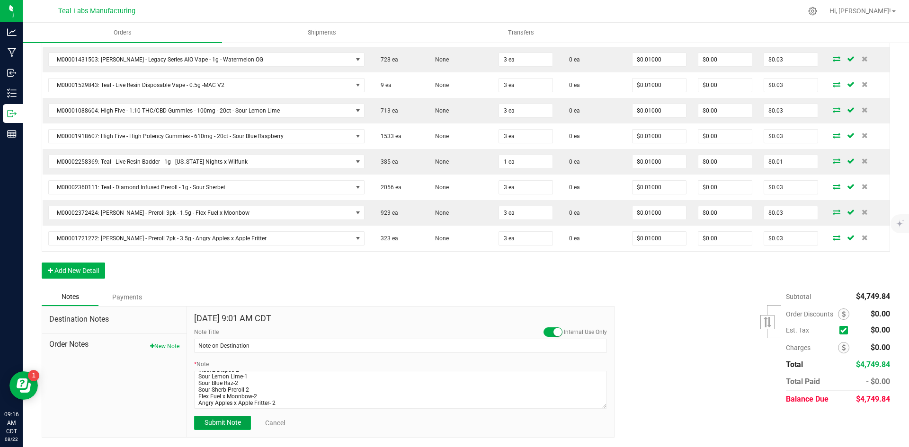 This screenshot has height=447, width=909. Describe the element at coordinates (12, 32) in the screenshot. I see `inline-svg: Analytics` at that location.